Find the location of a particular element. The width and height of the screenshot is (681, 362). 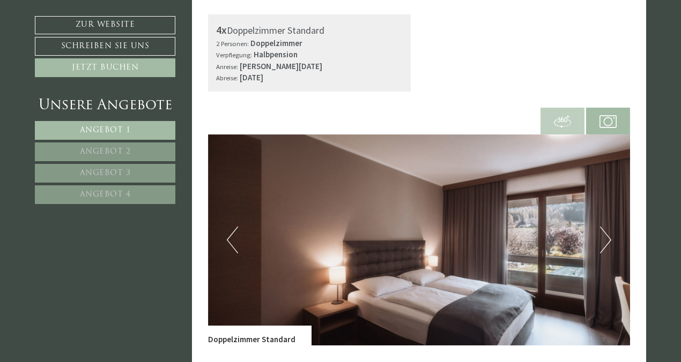

button: Previous is located at coordinates (232, 240).